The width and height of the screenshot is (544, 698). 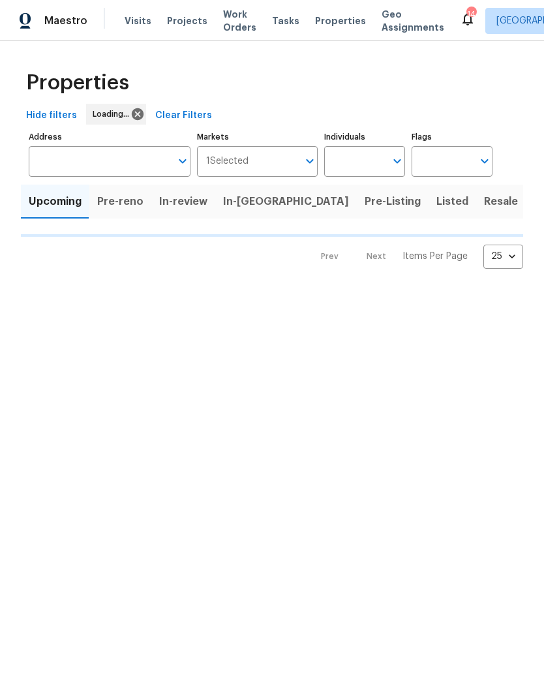 What do you see at coordinates (183, 115) in the screenshot?
I see `button: Clear Filters` at bounding box center [183, 115].